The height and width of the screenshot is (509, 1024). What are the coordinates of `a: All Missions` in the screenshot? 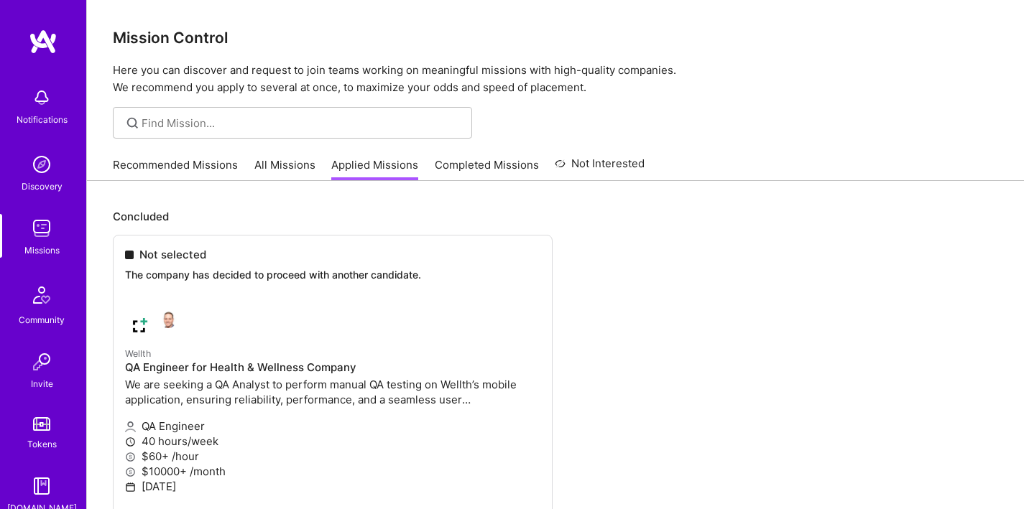 It's located at (285, 169).